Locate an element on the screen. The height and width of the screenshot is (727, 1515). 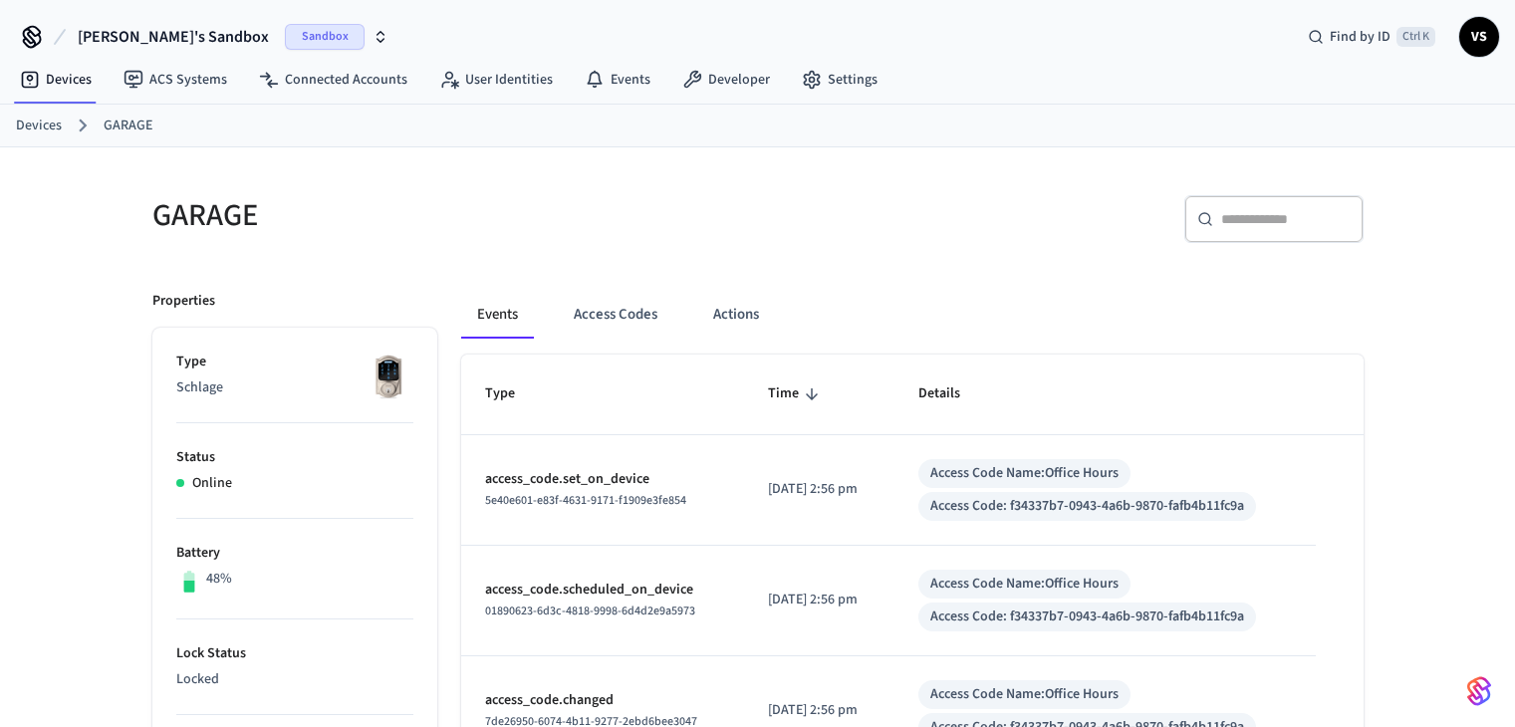
a: Events is located at coordinates (618, 80).